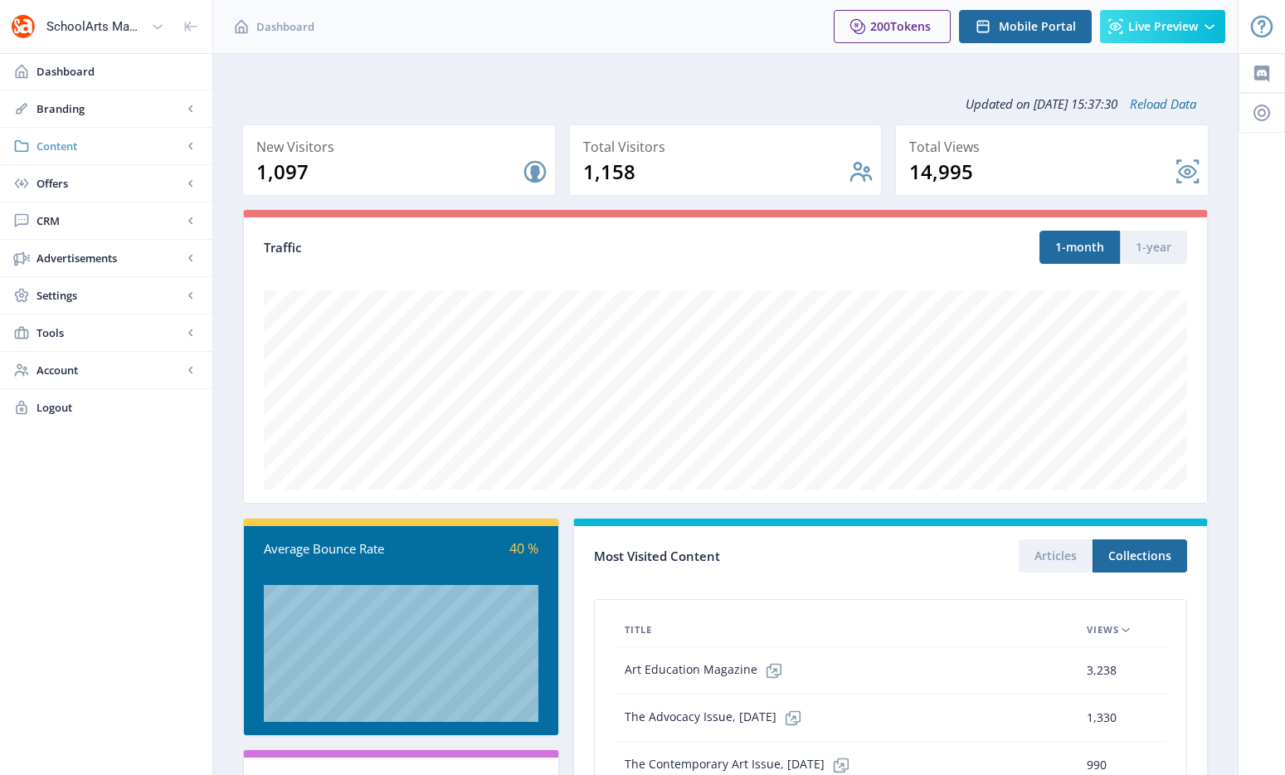 The image size is (1285, 775). Describe the element at coordinates (95, 27) in the screenshot. I see `div: SchoolArts Magazine` at that location.